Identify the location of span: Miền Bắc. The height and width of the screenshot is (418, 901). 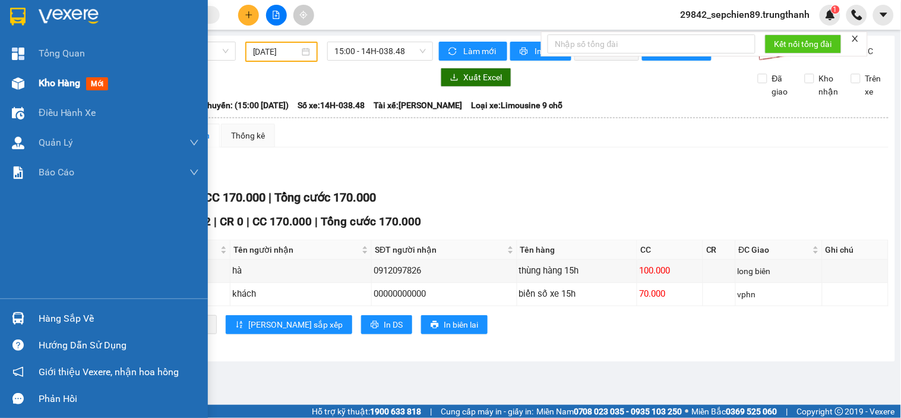
(735, 411).